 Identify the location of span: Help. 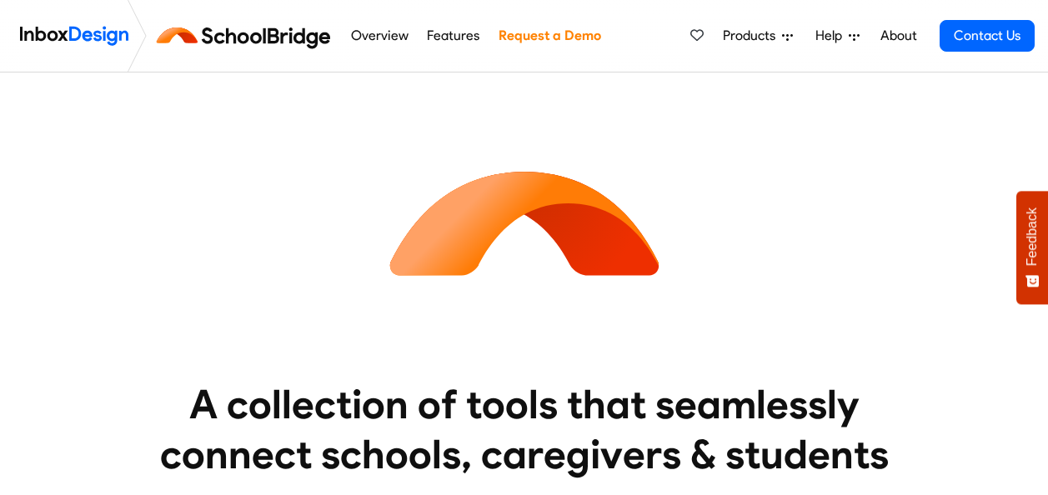
(832, 36).